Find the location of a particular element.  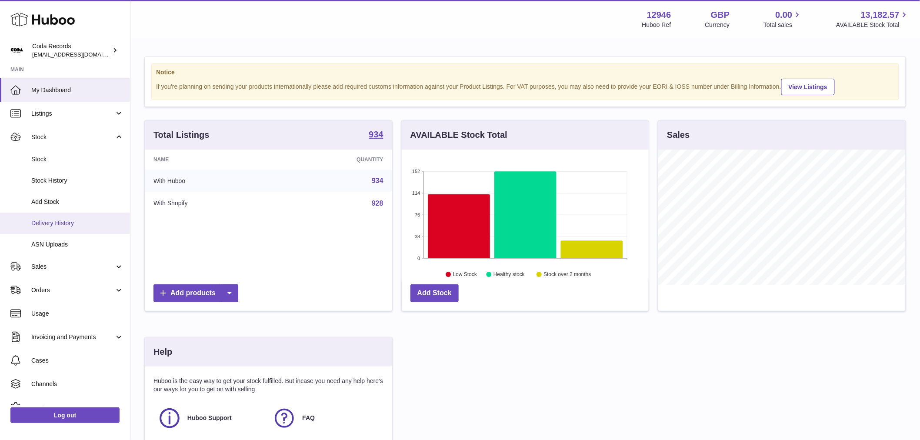

span: Total sales is located at coordinates (783, 25).